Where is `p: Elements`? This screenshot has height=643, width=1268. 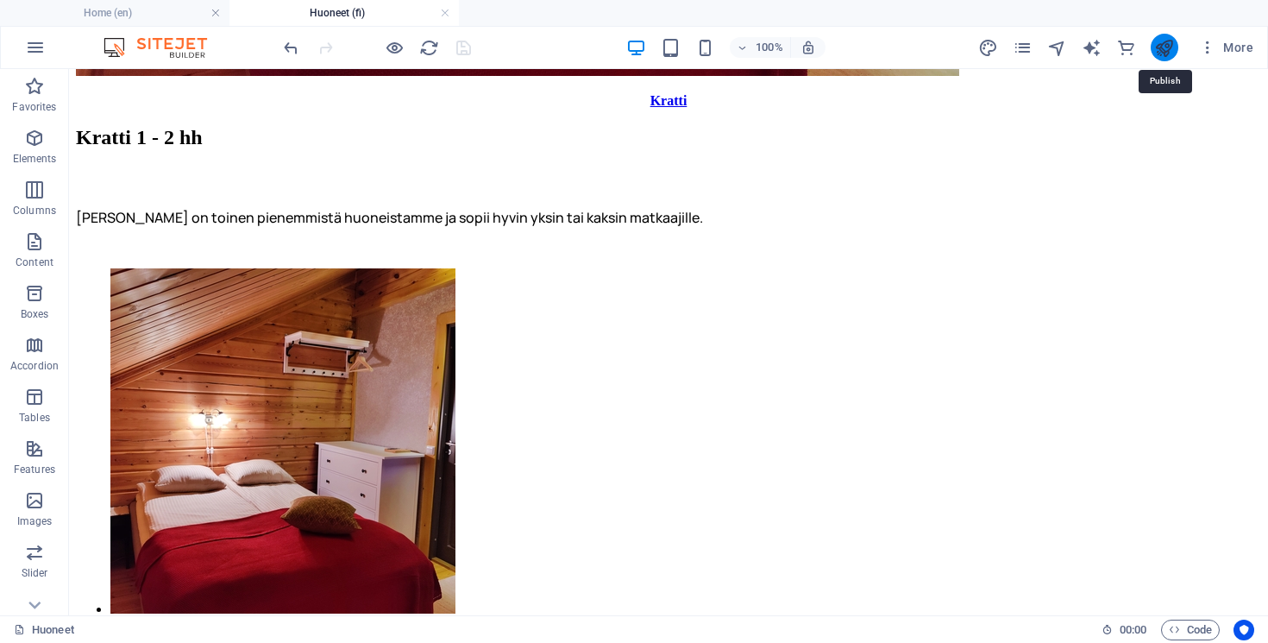 p: Elements is located at coordinates (35, 159).